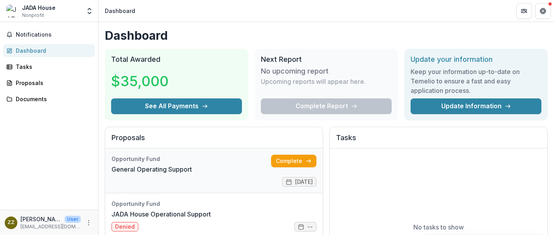 Image resolution: width=554 pixels, height=235 pixels. What do you see at coordinates (39, 7) in the screenshot?
I see `div: JADA House` at bounding box center [39, 7].